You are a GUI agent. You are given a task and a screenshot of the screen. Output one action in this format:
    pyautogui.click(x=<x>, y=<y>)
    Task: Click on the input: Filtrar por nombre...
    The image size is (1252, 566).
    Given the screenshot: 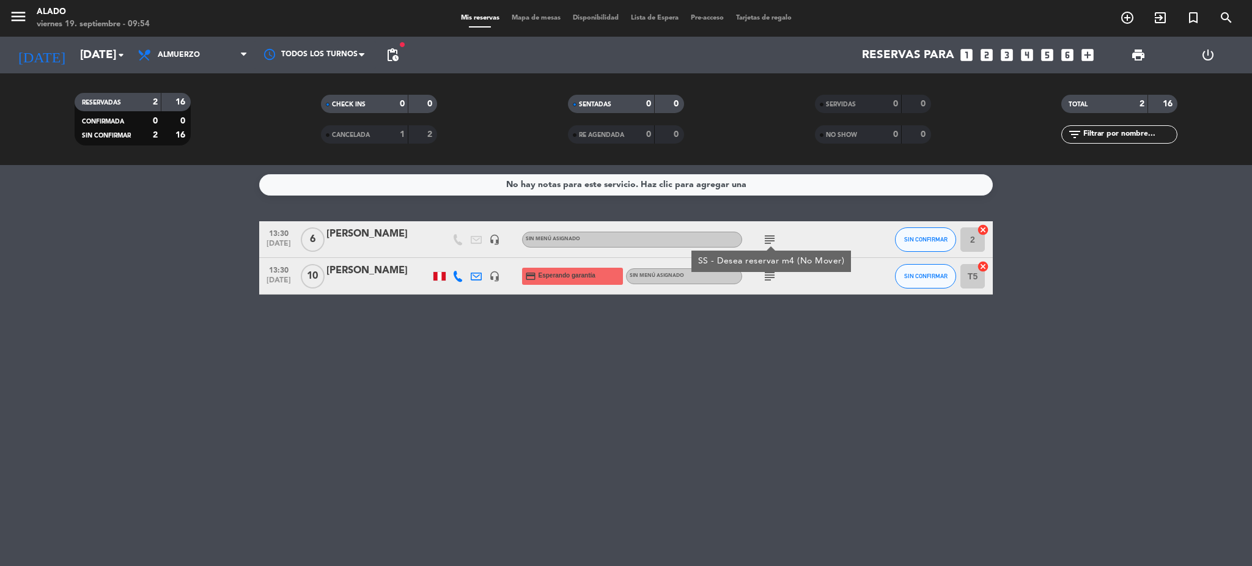 What is the action you would take?
    pyautogui.click(x=1130, y=135)
    